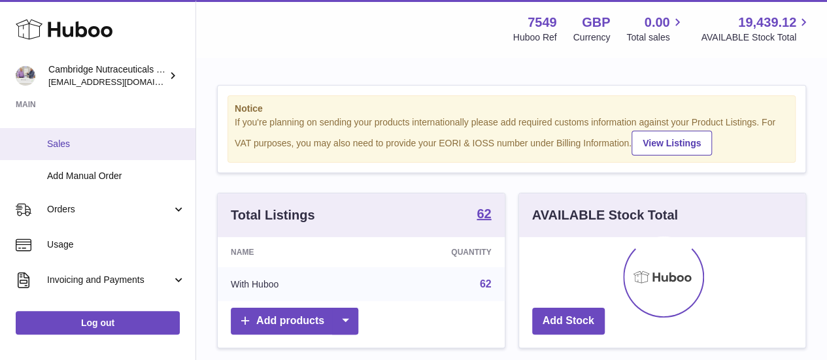 The width and height of the screenshot is (827, 360). I want to click on span: Orders, so click(109, 209).